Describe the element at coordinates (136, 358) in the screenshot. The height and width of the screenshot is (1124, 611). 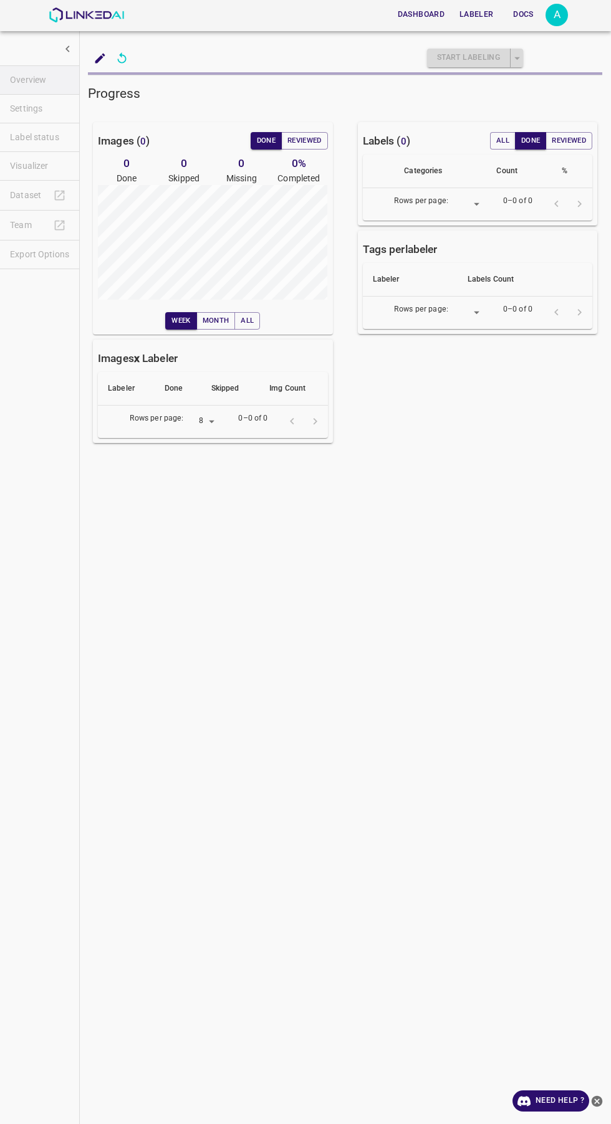
I see `b: x` at that location.